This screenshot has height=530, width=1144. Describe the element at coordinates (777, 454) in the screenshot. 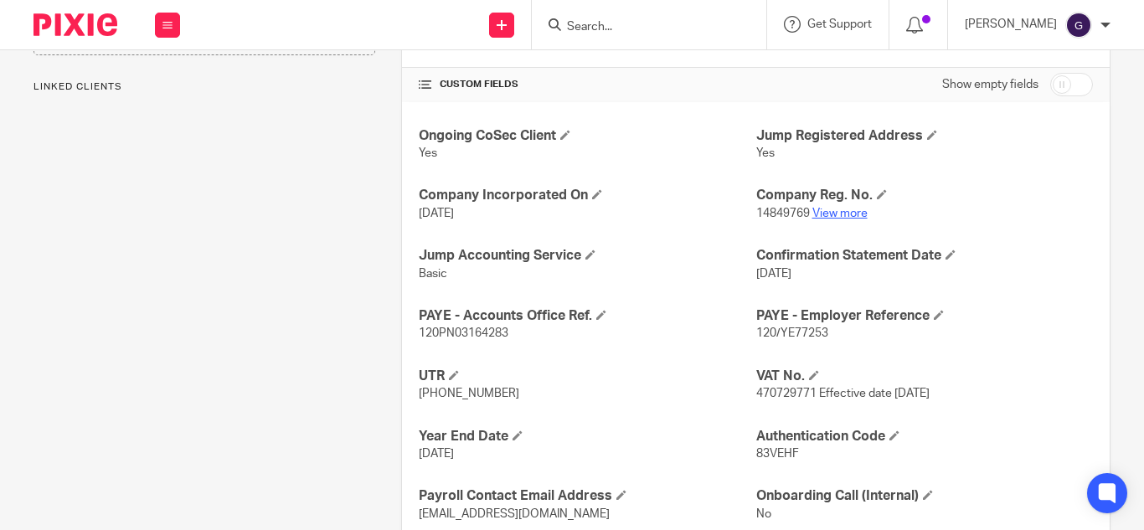

I see `span: 83VEHF` at that location.